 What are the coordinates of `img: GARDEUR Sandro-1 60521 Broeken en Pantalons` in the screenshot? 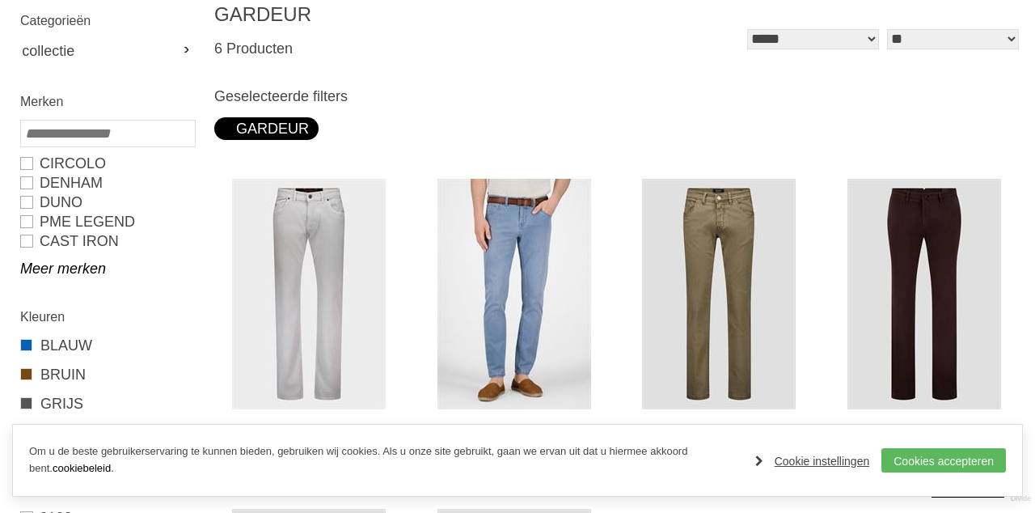 It's located at (719, 294).